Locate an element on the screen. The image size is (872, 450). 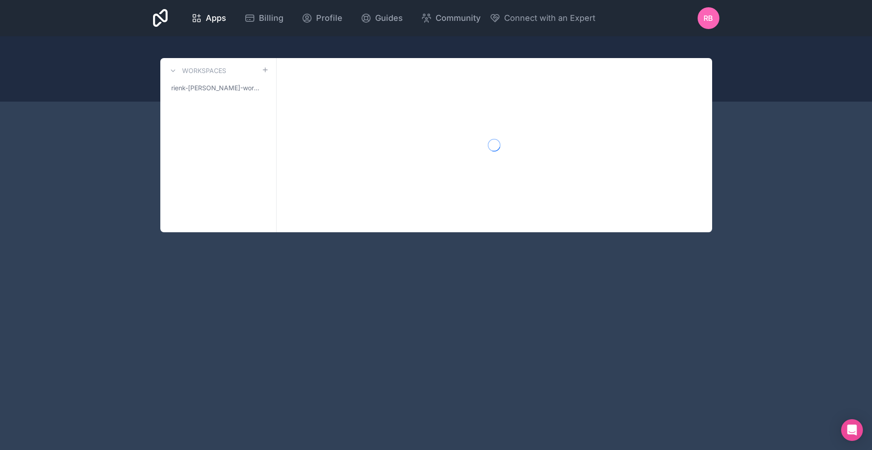
span: Profile is located at coordinates (329, 18).